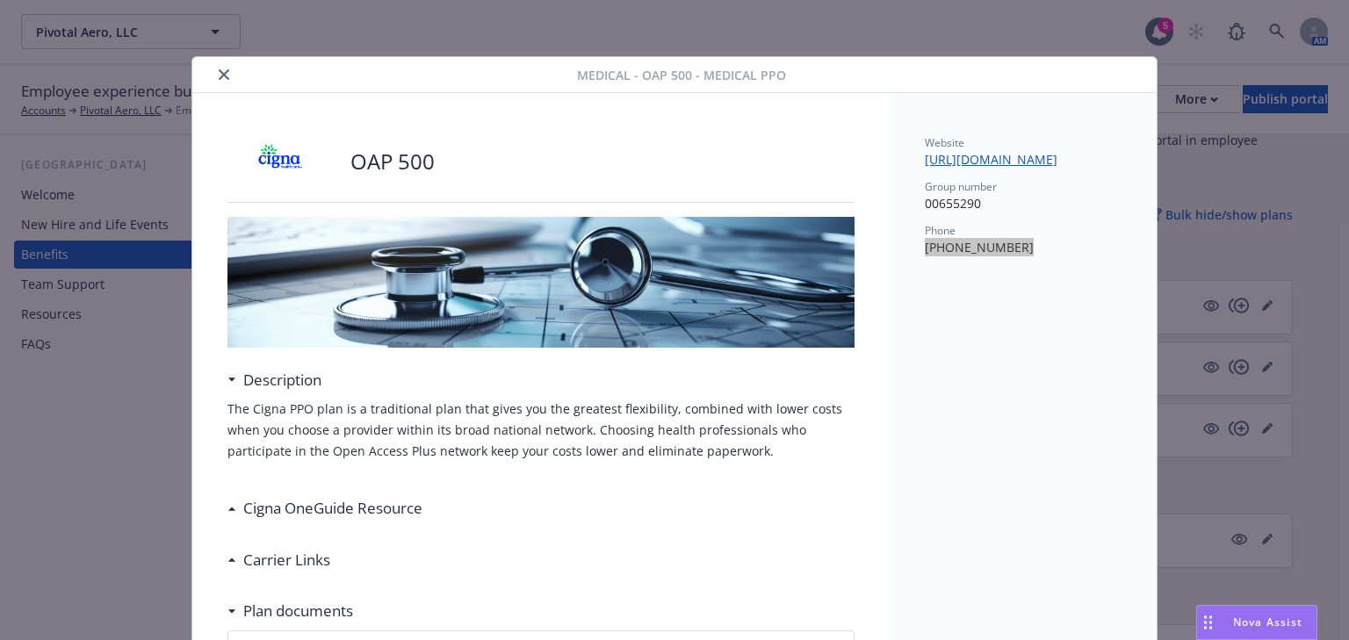  What do you see at coordinates (944, 142) in the screenshot?
I see `span: Website` at bounding box center [944, 142].